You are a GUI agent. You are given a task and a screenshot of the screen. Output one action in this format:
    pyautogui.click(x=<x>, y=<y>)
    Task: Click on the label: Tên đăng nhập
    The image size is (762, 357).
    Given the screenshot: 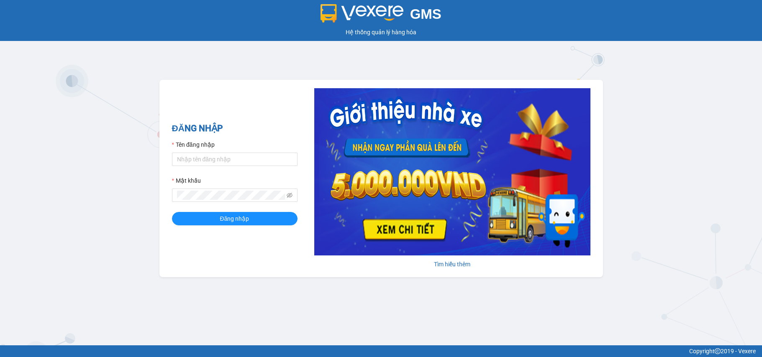 What is the action you would take?
    pyautogui.click(x=193, y=145)
    